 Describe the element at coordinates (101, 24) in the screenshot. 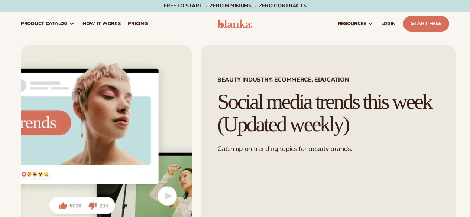

I see `a: How It Works` at that location.